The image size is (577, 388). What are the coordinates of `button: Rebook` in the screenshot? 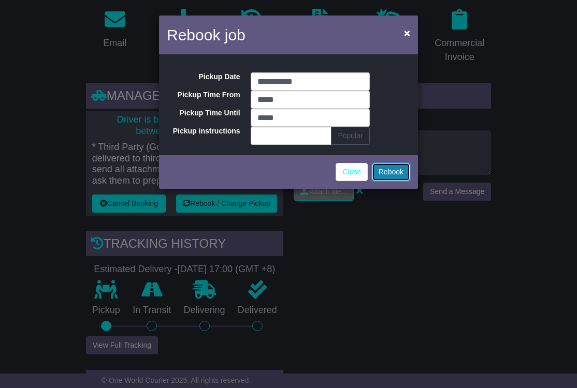 It's located at (391, 172).